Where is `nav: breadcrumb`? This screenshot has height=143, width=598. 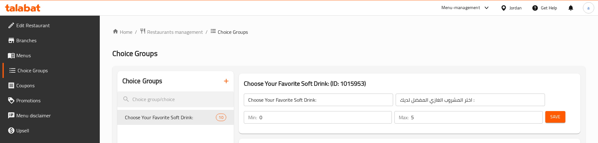
nav: breadcrumb is located at coordinates (349, 32).